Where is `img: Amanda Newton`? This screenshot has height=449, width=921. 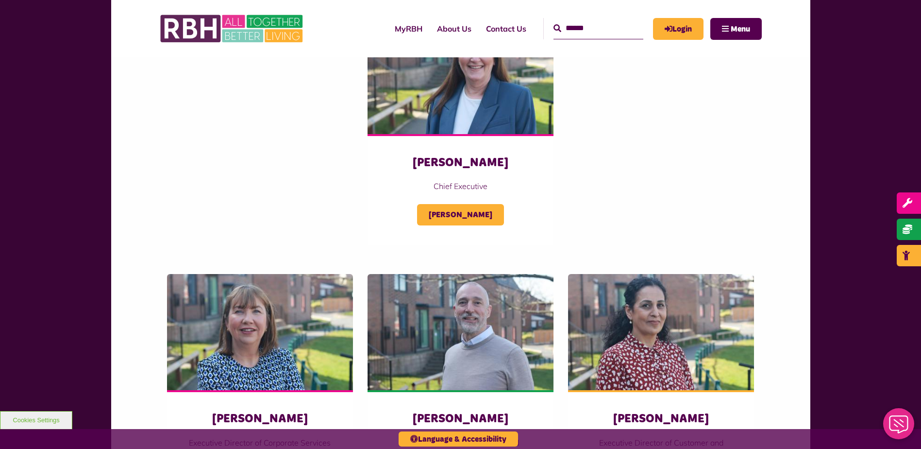
img: Amanda Newton is located at coordinates (460, 76).